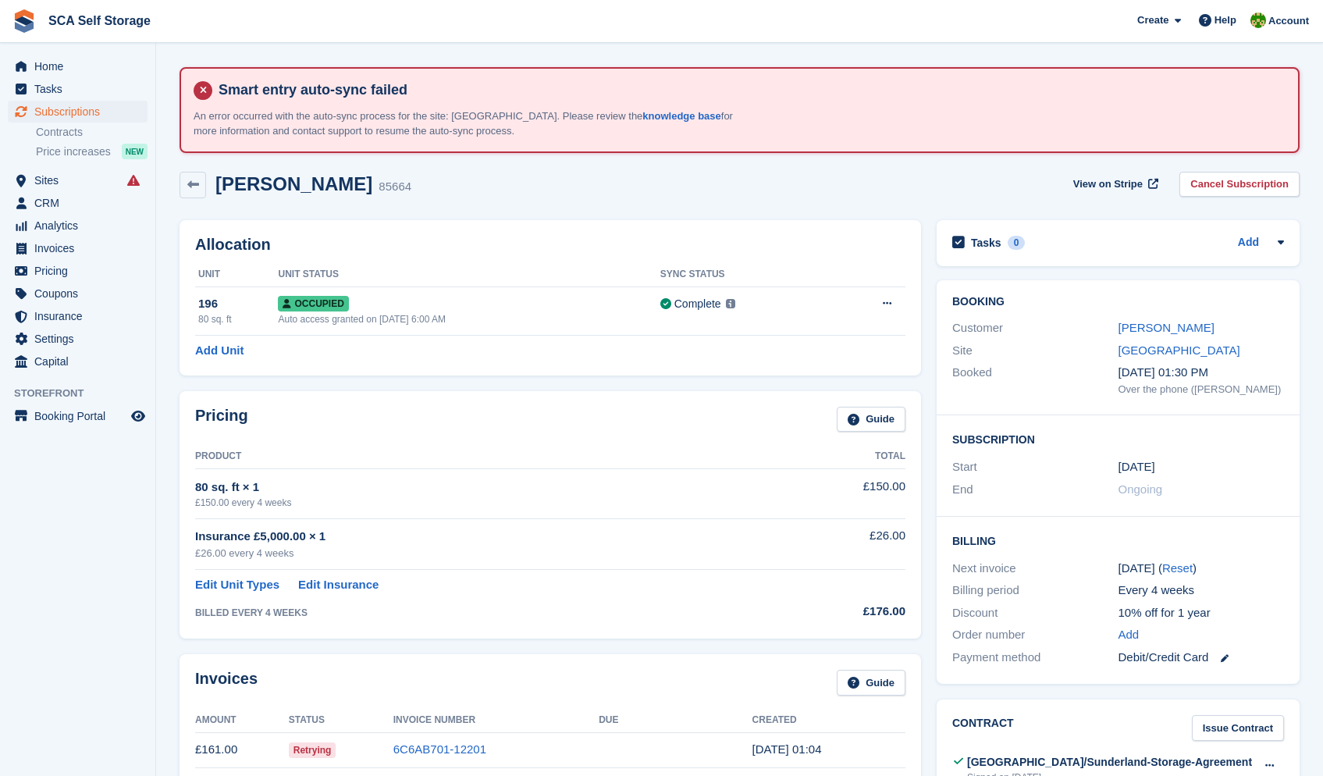 Image resolution: width=1323 pixels, height=776 pixels. Describe the element at coordinates (312, 750) in the screenshot. I see `span: Retrying` at that location.